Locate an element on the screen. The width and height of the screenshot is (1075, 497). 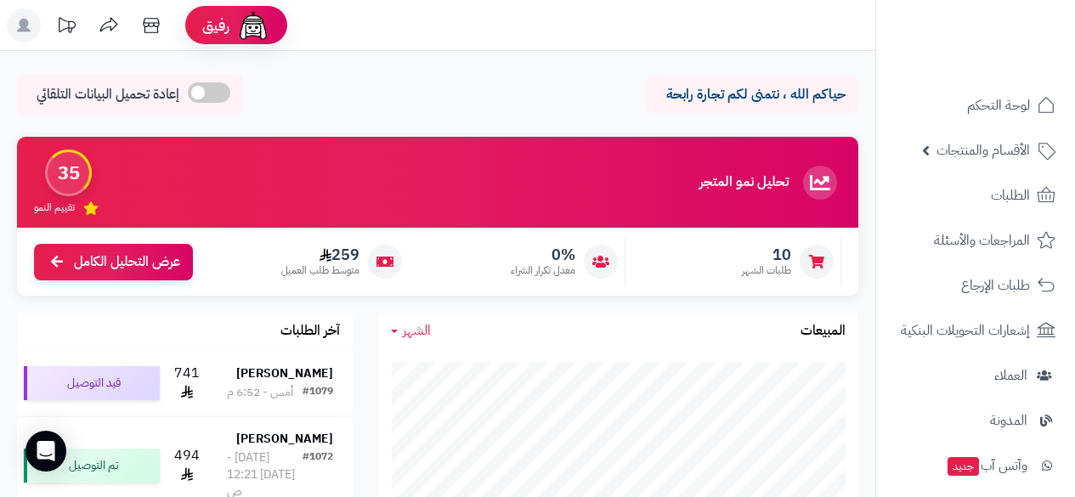
a: وآتس آبجديد is located at coordinates (976, 466).